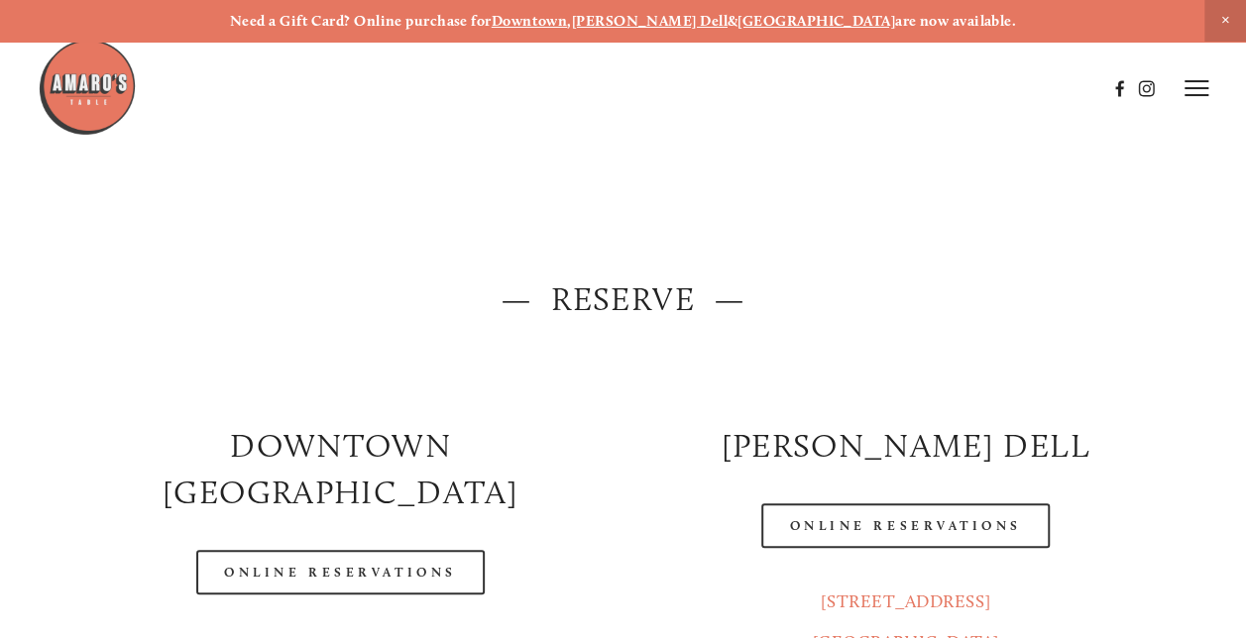 This screenshot has width=1246, height=638. Describe the element at coordinates (87, 87) in the screenshot. I see `img: Amaro's Table` at that location.